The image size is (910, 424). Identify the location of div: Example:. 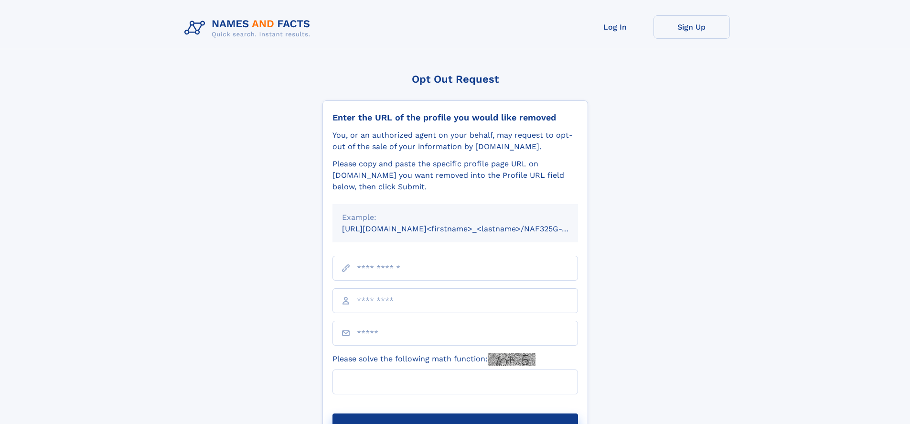
(455, 217).